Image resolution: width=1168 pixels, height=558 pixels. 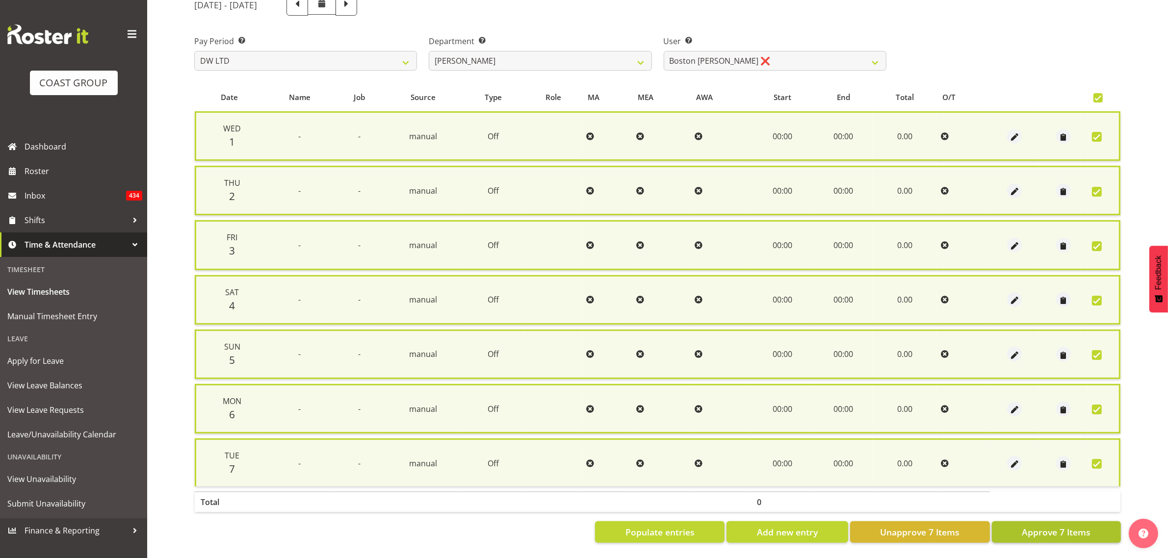 What do you see at coordinates (76, 245) in the screenshot?
I see `span: Time & Attendance` at bounding box center [76, 245].